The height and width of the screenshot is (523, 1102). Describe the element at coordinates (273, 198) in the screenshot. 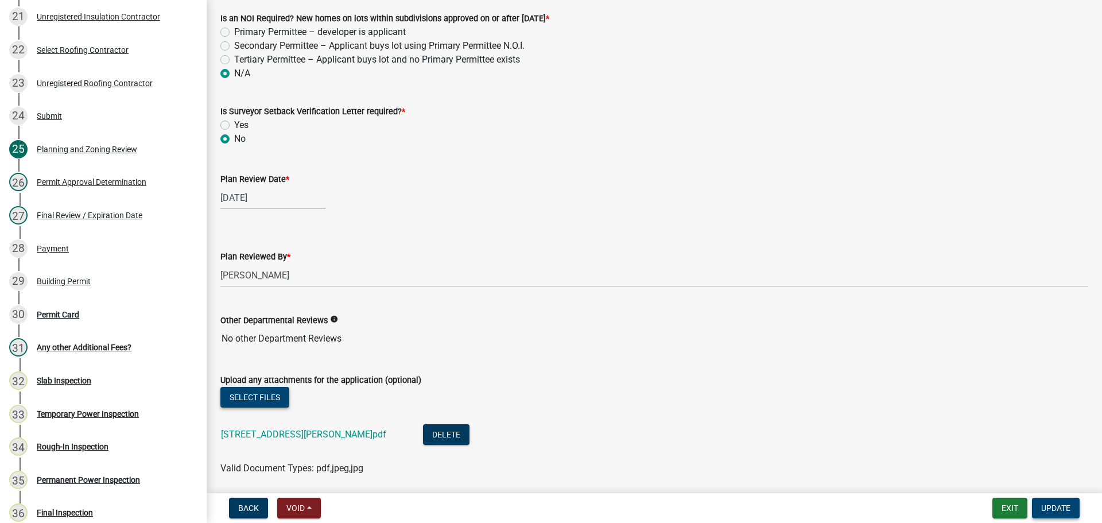

I see `input: mm/dd/yyyy` at that location.